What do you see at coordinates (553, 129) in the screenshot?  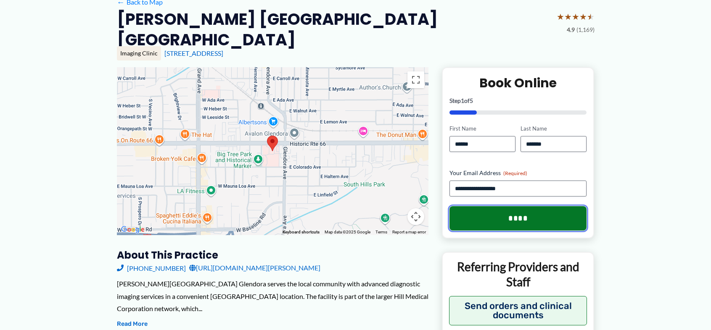 I see `label: Last Name` at bounding box center [553, 129].